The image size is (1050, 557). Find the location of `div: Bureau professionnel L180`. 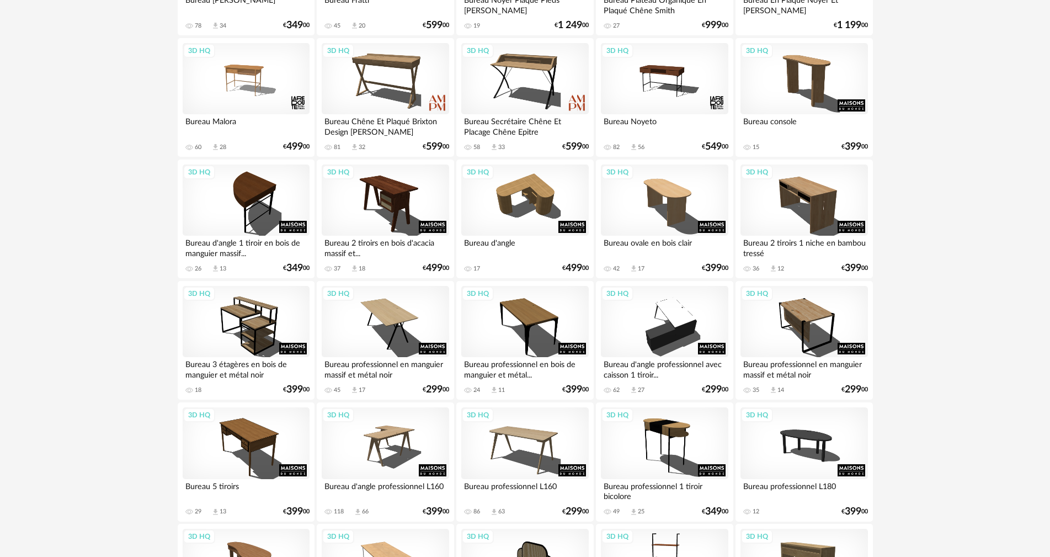

div: Bureau professionnel L180 is located at coordinates (804, 490).